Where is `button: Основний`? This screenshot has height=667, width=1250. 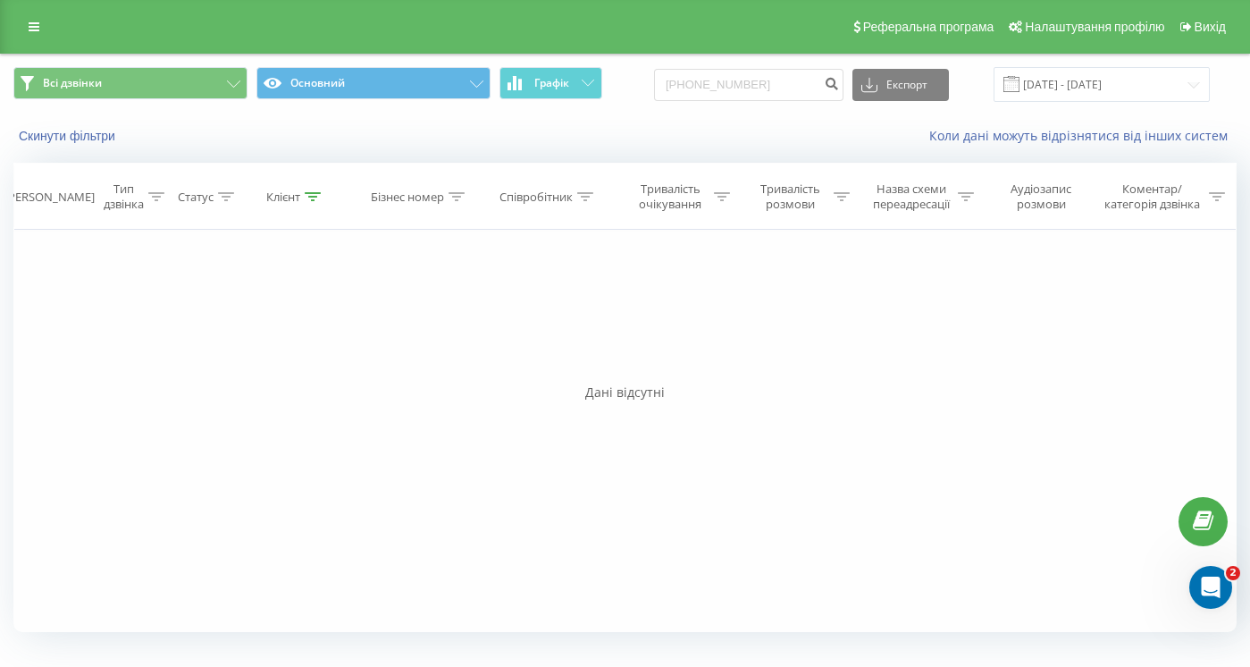 button: Основний is located at coordinates (373, 83).